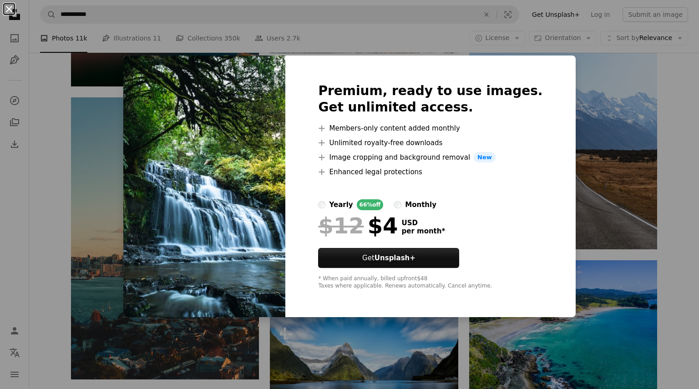 Image resolution: width=699 pixels, height=389 pixels. What do you see at coordinates (341, 205) in the screenshot?
I see `div: yearly` at bounding box center [341, 205].